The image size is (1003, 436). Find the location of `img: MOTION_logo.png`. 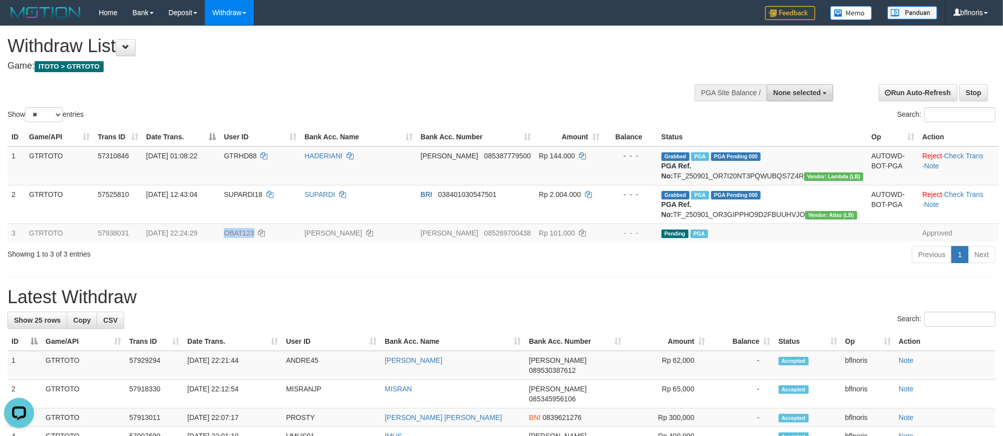

img: MOTION_logo.png is located at coordinates (46, 13).